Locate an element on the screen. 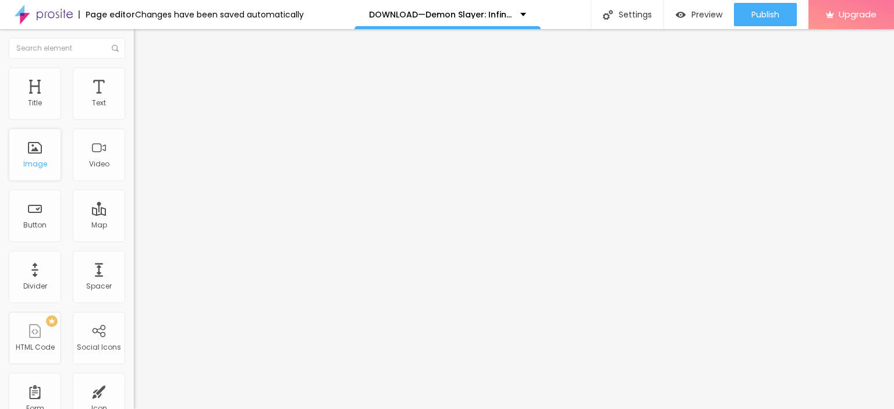  div: Text is located at coordinates (99, 103).